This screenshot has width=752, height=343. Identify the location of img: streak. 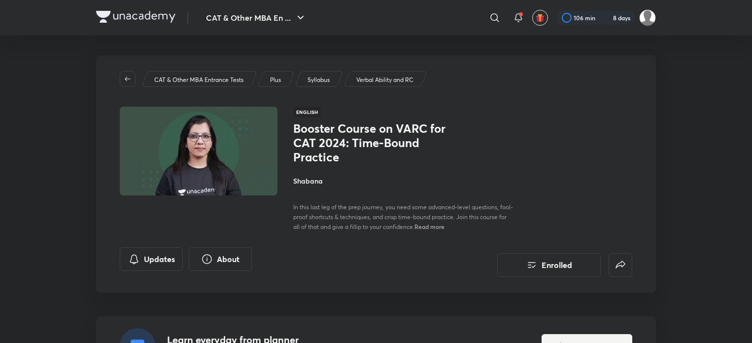
(607, 18).